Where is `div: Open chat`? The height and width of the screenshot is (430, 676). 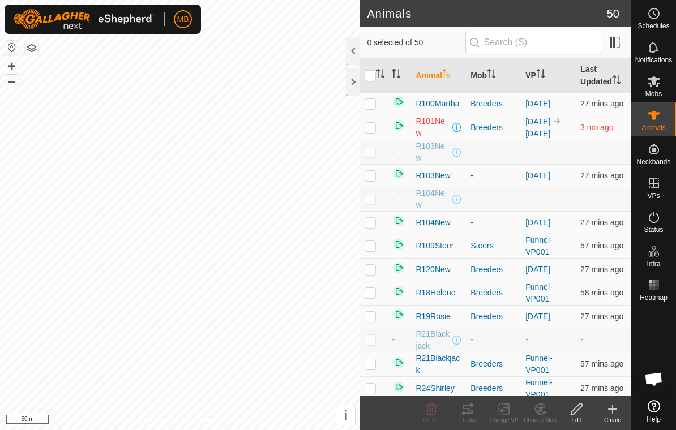 div: Open chat is located at coordinates (654, 379).